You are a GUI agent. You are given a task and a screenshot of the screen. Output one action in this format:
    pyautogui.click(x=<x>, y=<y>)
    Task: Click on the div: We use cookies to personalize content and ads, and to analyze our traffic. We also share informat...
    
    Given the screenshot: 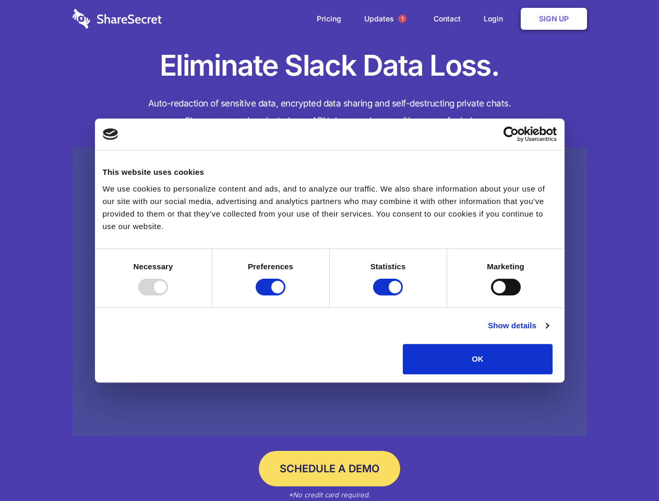 What is the action you would take?
    pyautogui.click(x=330, y=208)
    